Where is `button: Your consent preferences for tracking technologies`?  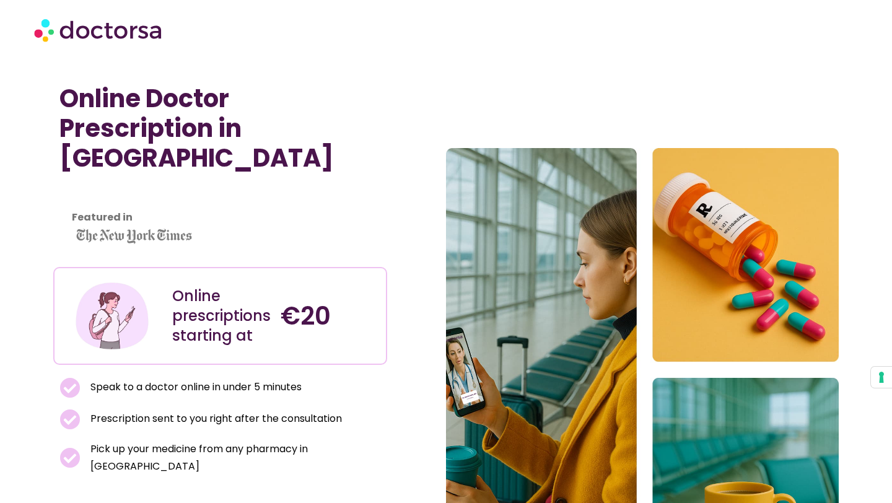 button: Your consent preferences for tracking technologies is located at coordinates (882, 377).